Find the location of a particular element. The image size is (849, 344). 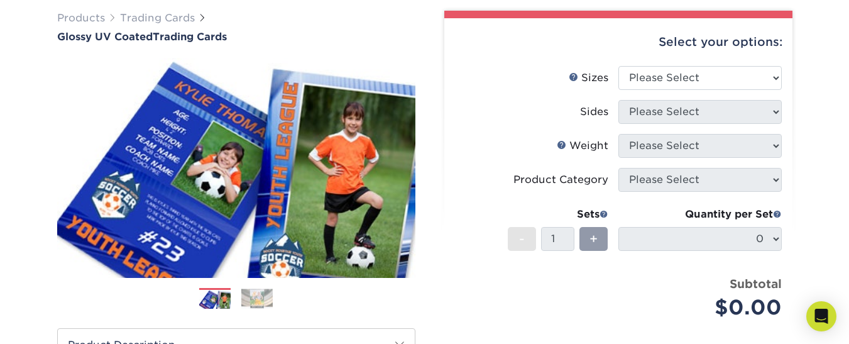

a: Products is located at coordinates (81, 18).